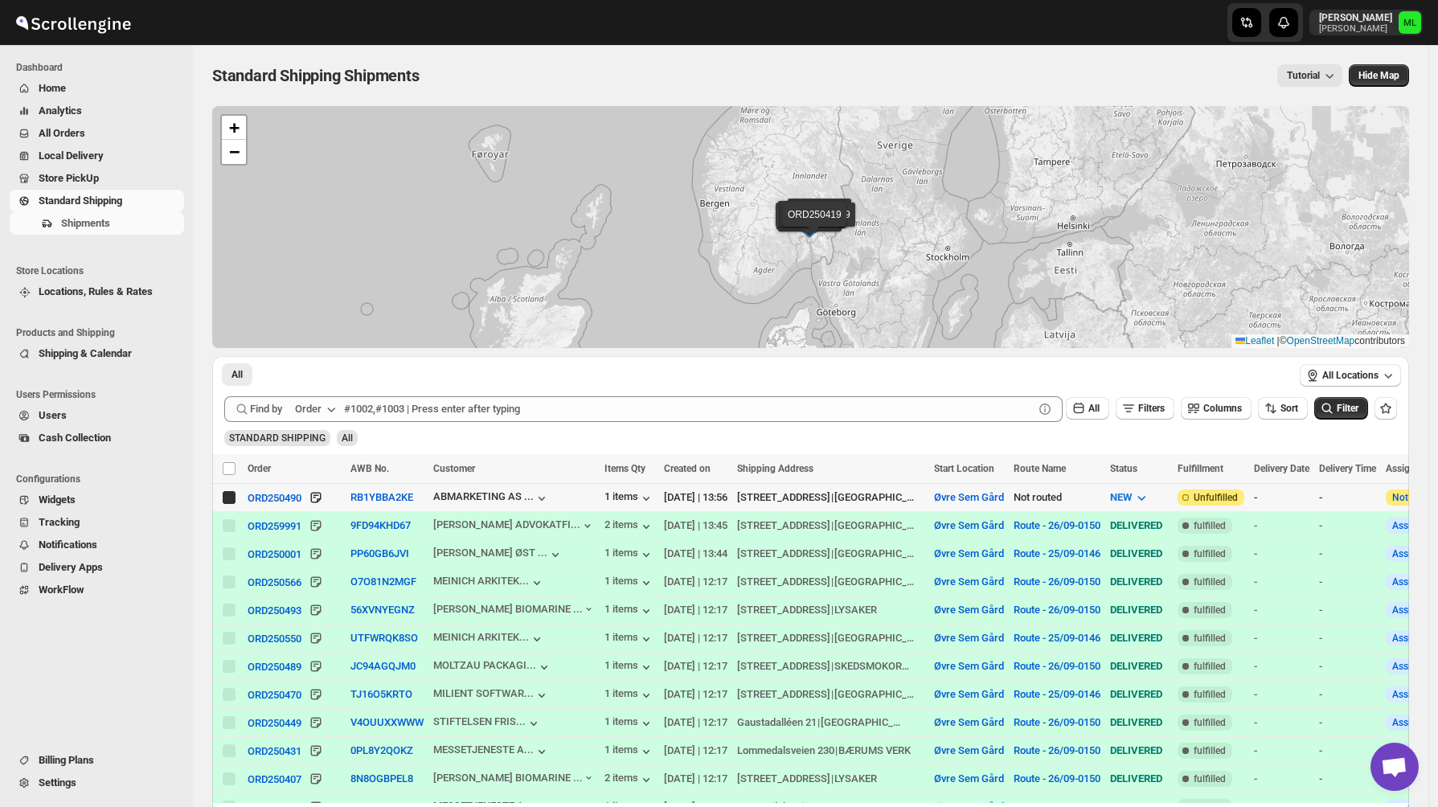 The height and width of the screenshot is (807, 1438). I want to click on button: Order, so click(317, 409).